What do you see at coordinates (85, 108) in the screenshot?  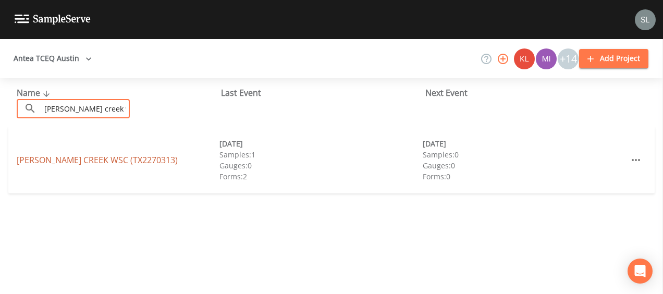 I see `input: Search Projects` at bounding box center [85, 108].